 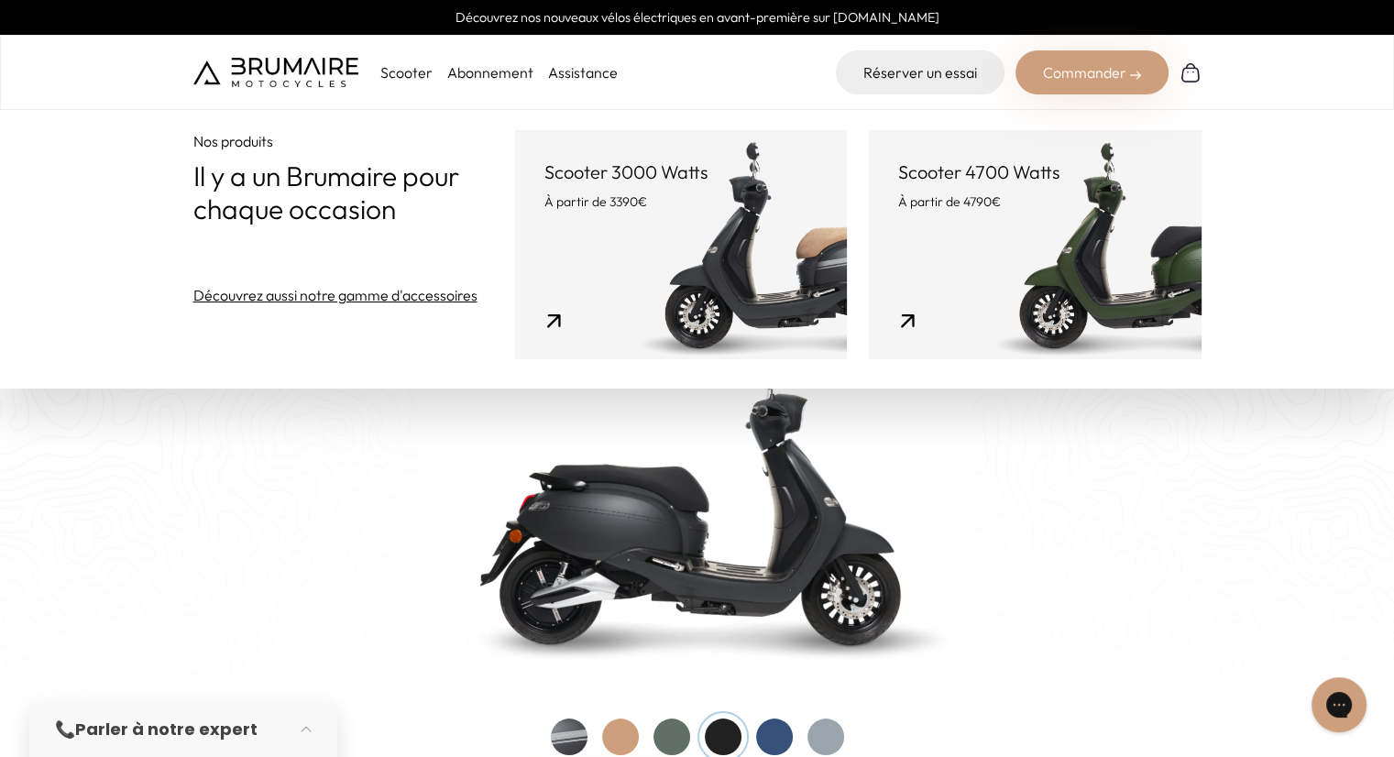 What do you see at coordinates (681, 245) in the screenshot?
I see `a: Scooter 3000 Watts À partir de 3390€` at bounding box center [681, 245].